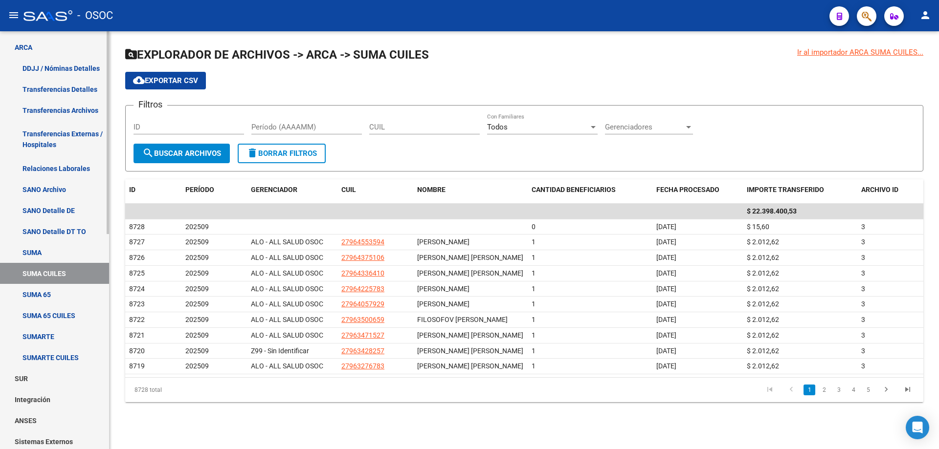  What do you see at coordinates (204, 390) in the screenshot?
I see `div: 8728 total` at bounding box center [204, 390].